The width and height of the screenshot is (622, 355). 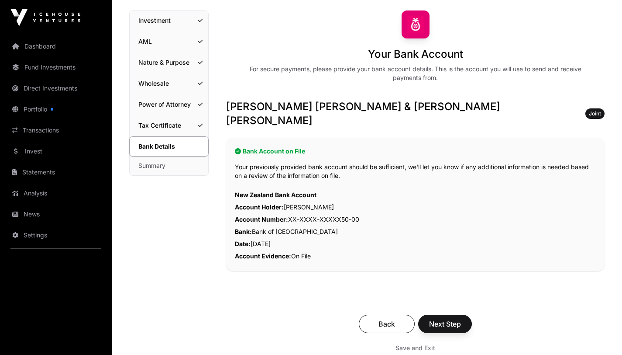 I want to click on a: Fund Investments, so click(x=56, y=67).